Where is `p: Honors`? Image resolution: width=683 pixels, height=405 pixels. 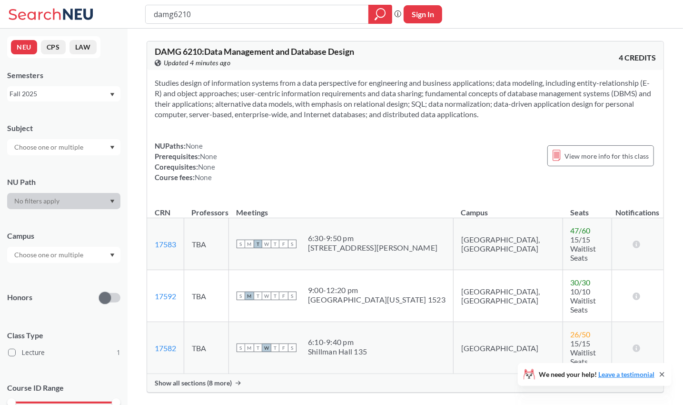
p: Honors is located at coordinates (20, 297).